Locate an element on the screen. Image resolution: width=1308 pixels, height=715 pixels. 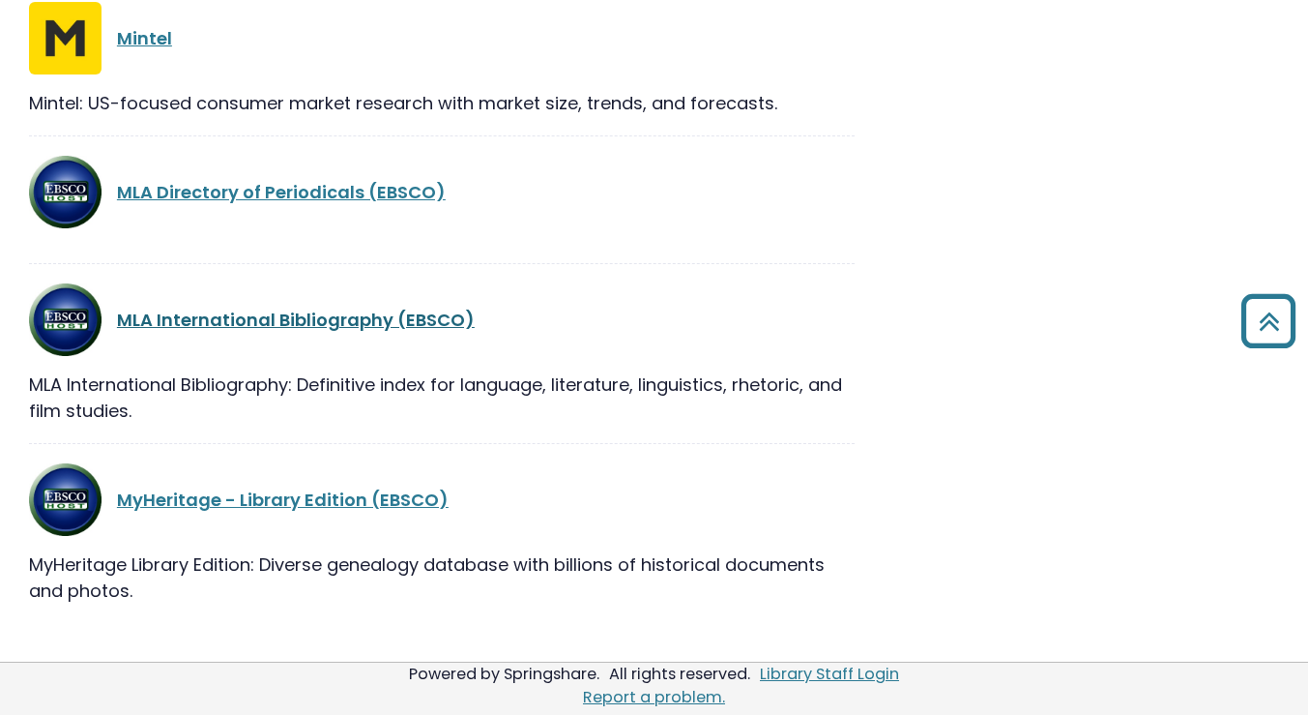
div: Powered by Springshare. is located at coordinates (504, 673).